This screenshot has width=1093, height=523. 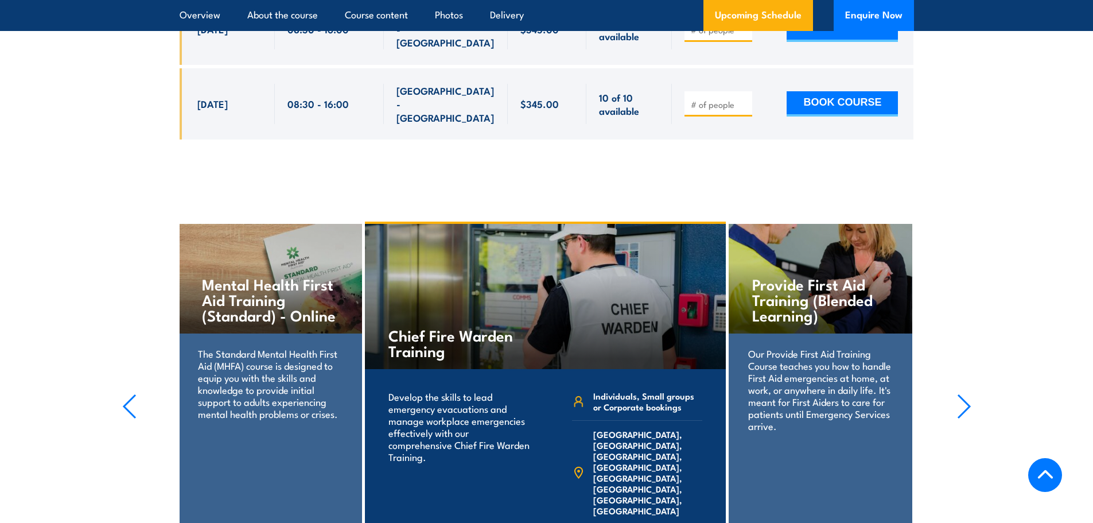 I want to click on button: BOOK COURSE, so click(x=842, y=104).